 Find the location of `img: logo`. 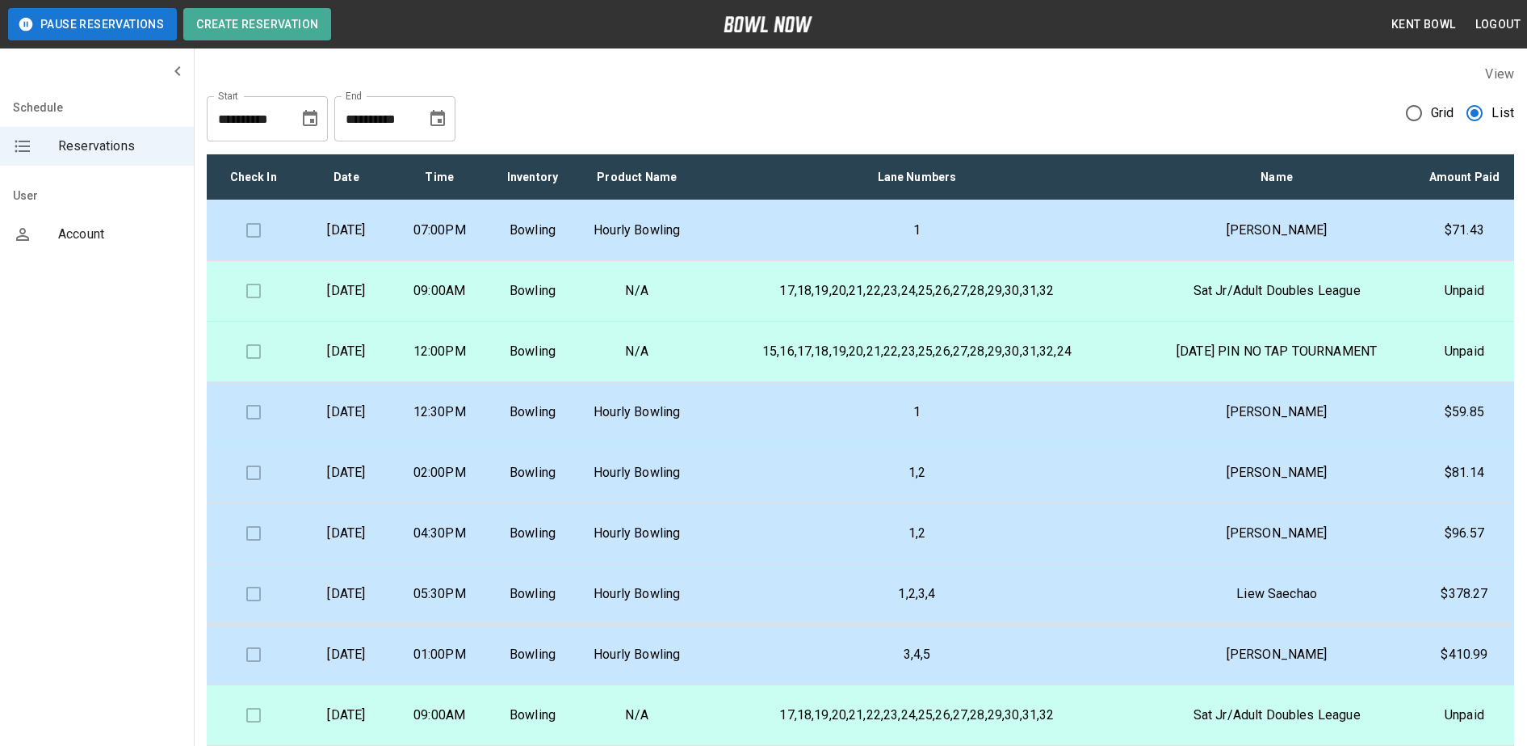

img: logo is located at coordinates (768, 24).